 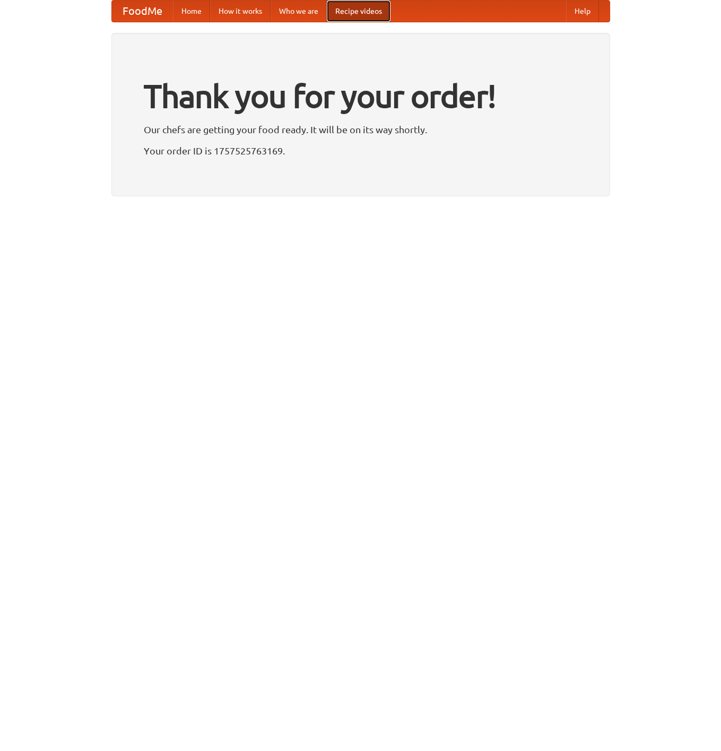 I want to click on a: Home, so click(x=192, y=11).